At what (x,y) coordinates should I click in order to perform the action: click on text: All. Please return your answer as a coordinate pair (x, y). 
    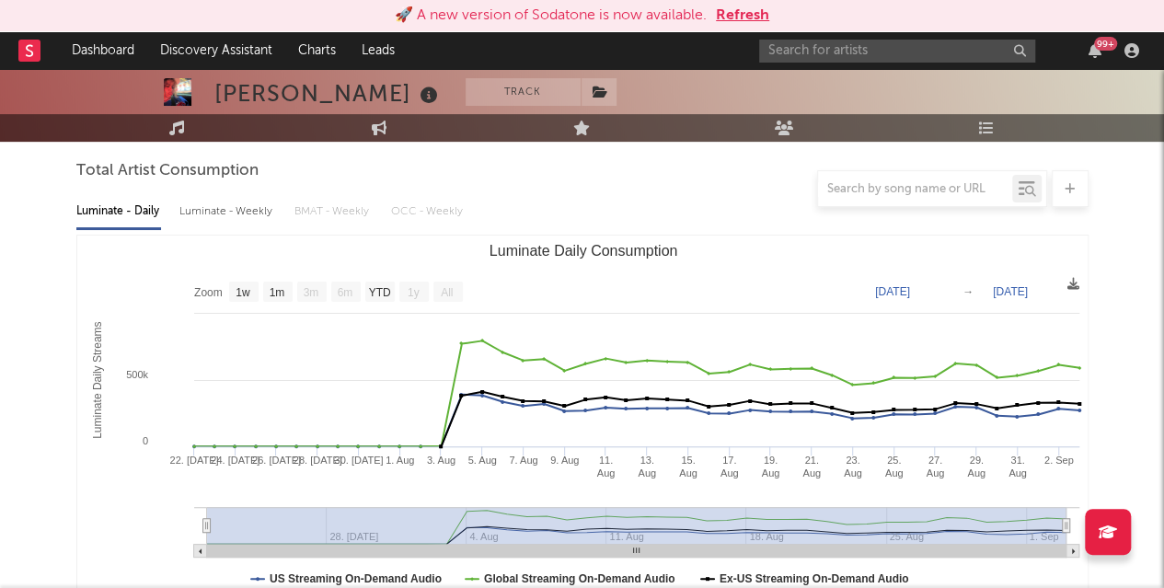
    Looking at the image, I should click on (446, 293).